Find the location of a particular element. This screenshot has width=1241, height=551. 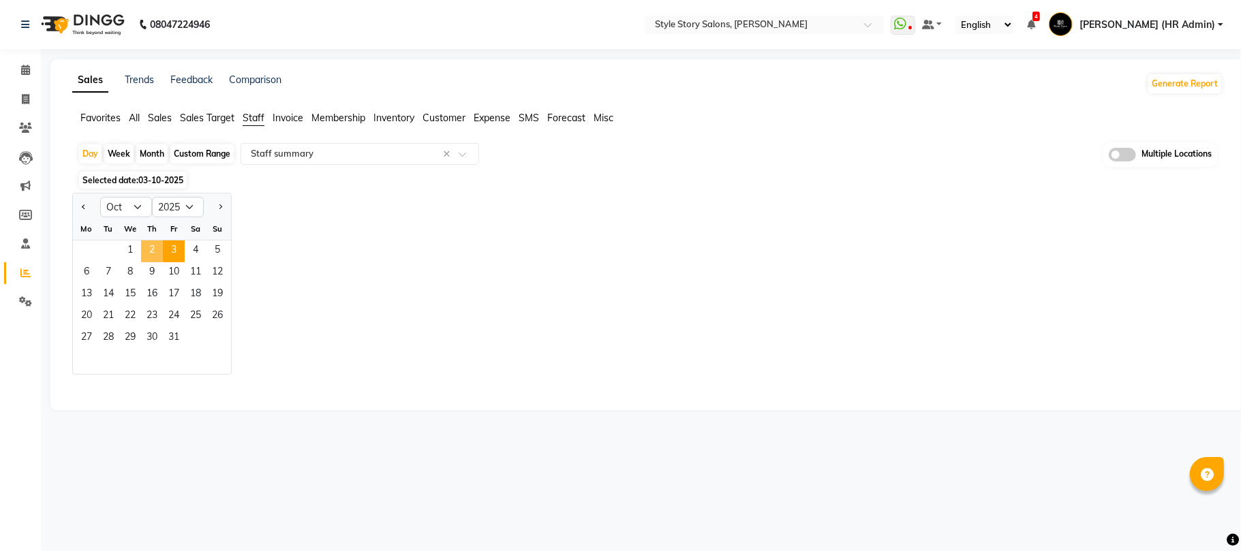

span: 2 is located at coordinates (152, 251).